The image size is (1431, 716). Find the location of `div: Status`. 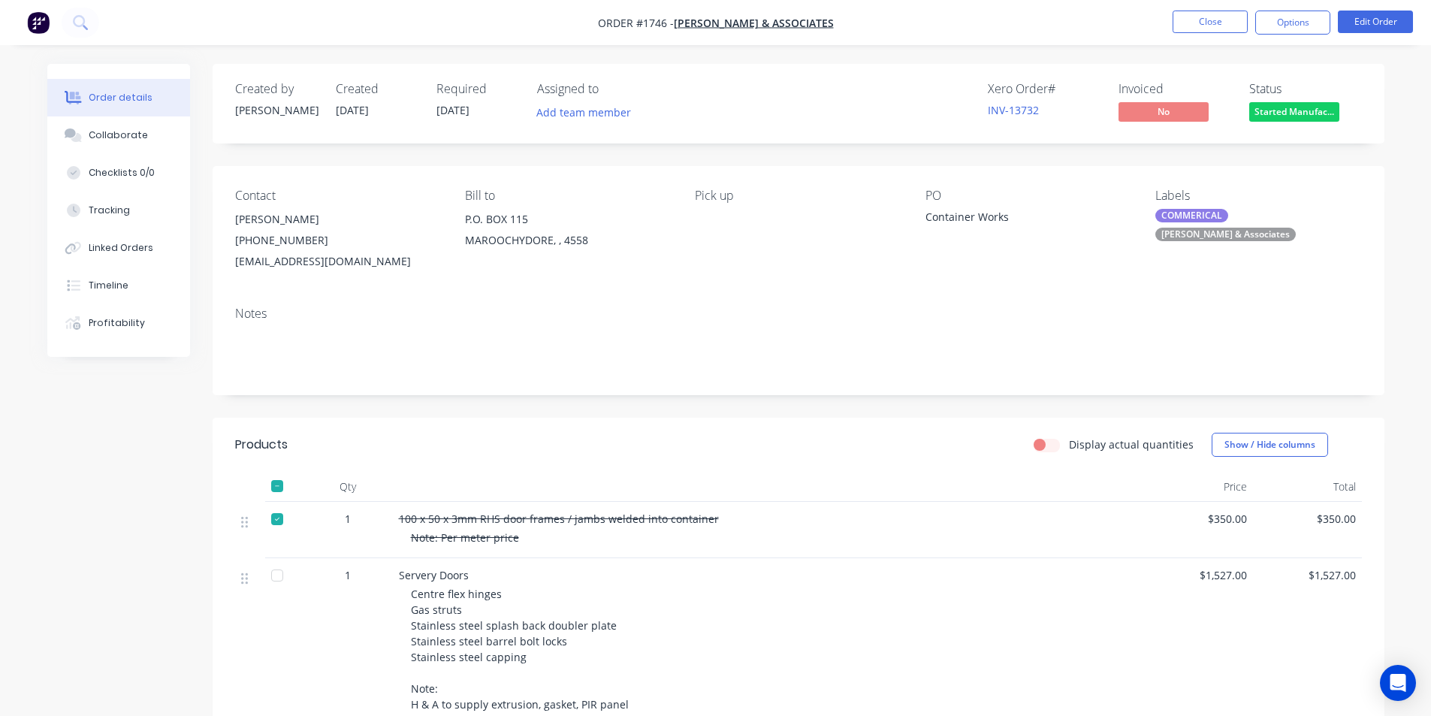

div: Status is located at coordinates (1306, 89).